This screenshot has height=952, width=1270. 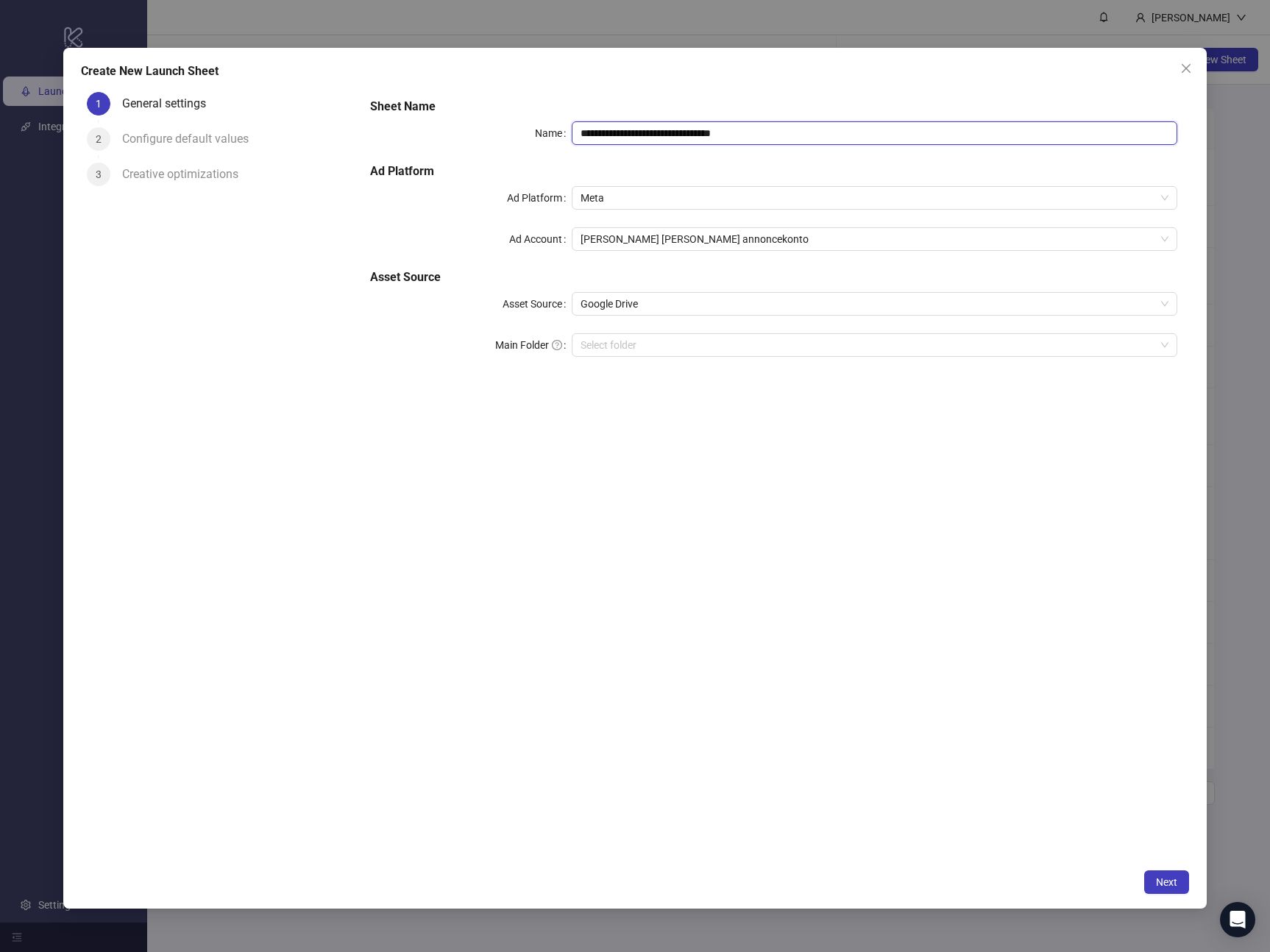 I want to click on label: Ad Account, so click(x=540, y=239).